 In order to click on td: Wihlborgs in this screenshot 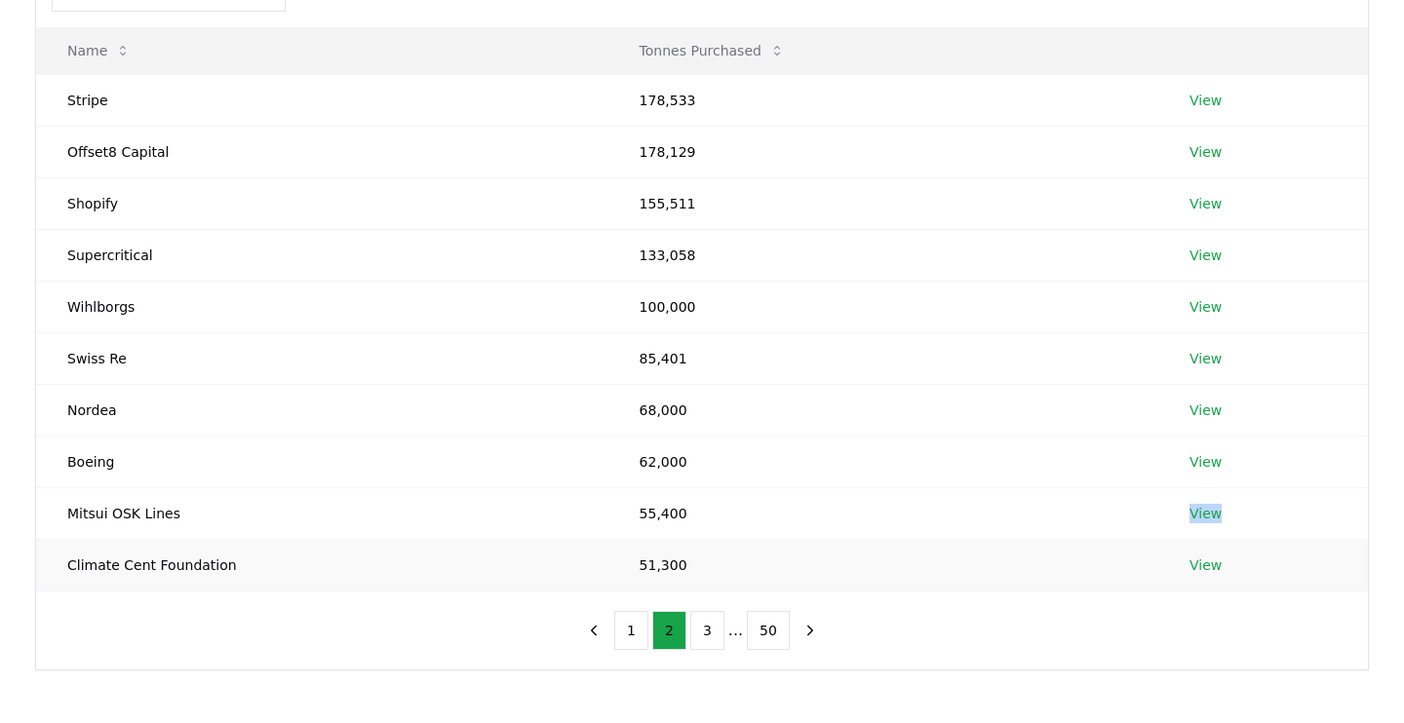, I will do `click(322, 306)`.